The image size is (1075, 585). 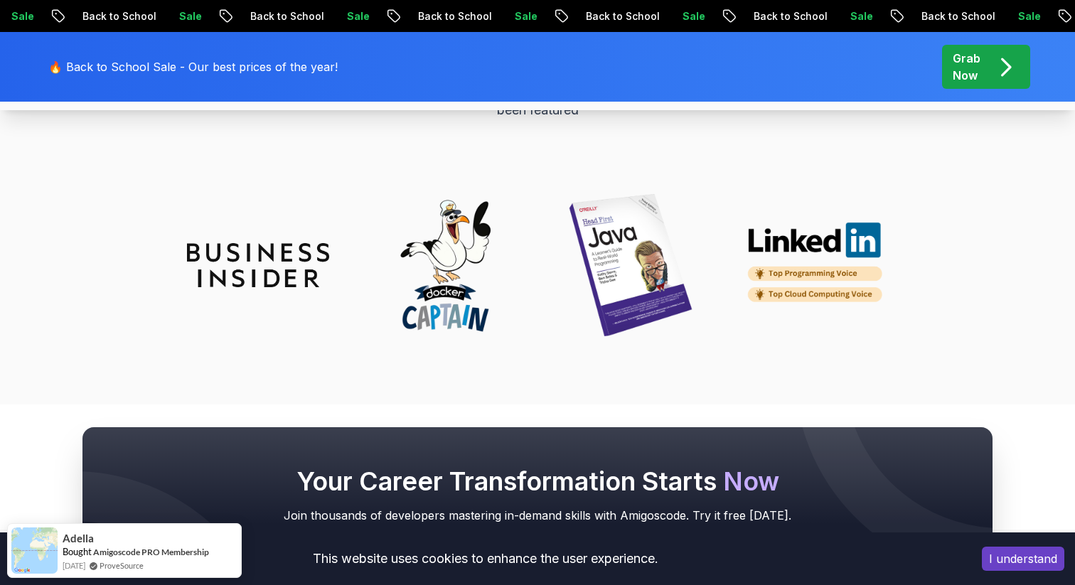 I want to click on div: This website uses cookies to enhance the user experience., so click(x=486, y=559).